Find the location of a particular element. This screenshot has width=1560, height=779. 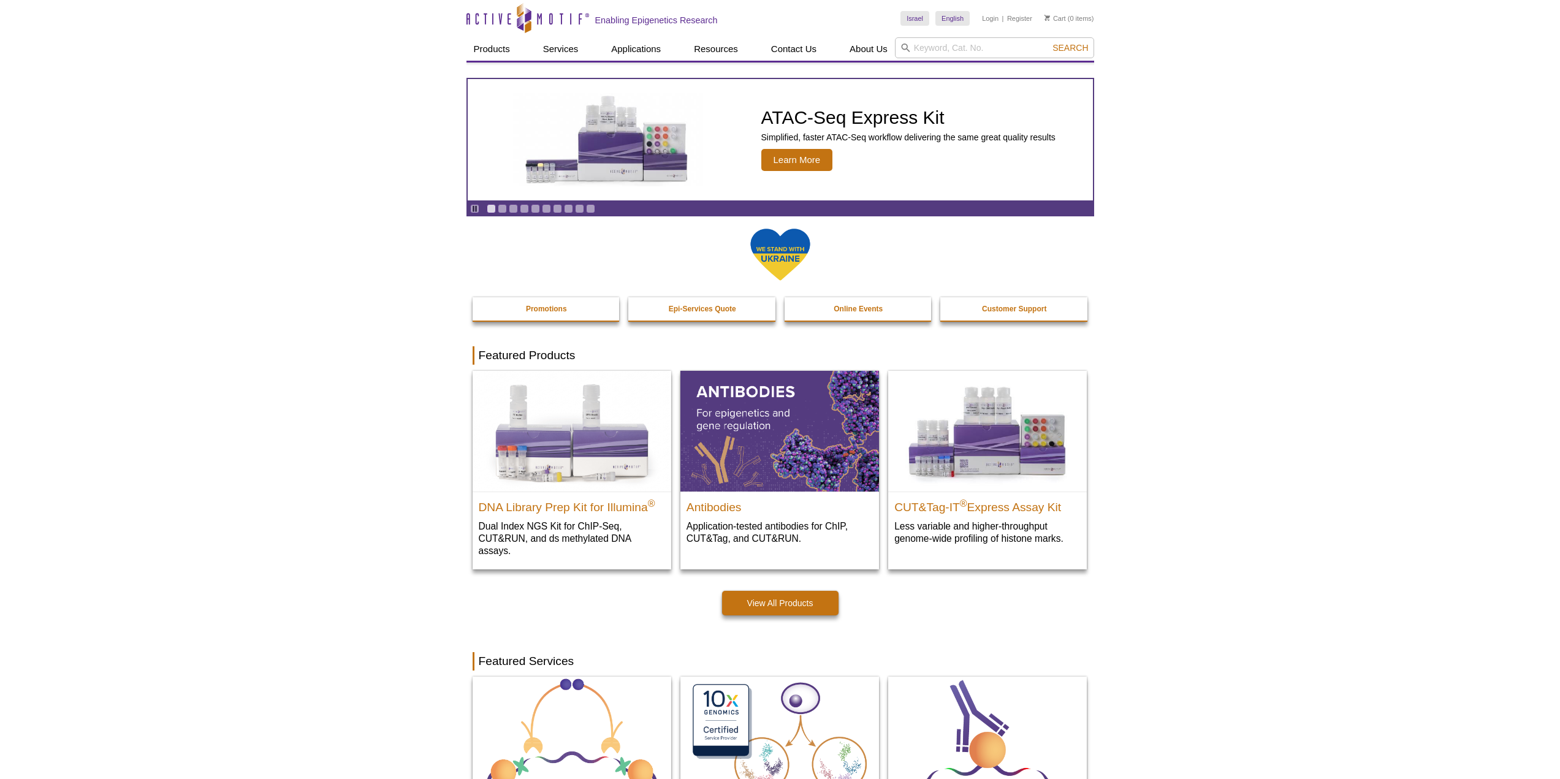

a: Go to slide 2 is located at coordinates (502, 208).